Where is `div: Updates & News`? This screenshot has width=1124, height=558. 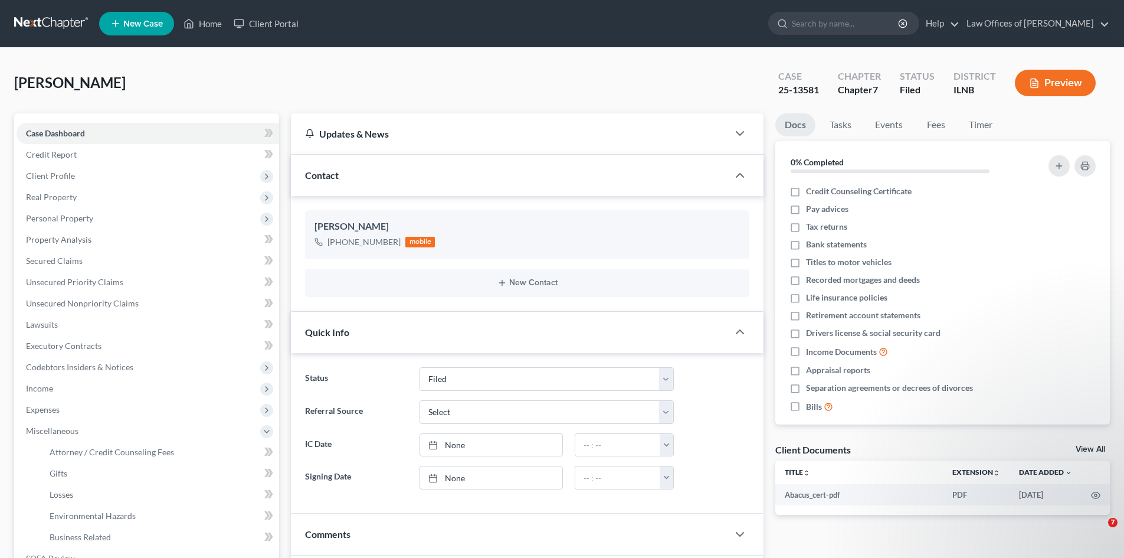
div: Updates & News is located at coordinates (509, 133).